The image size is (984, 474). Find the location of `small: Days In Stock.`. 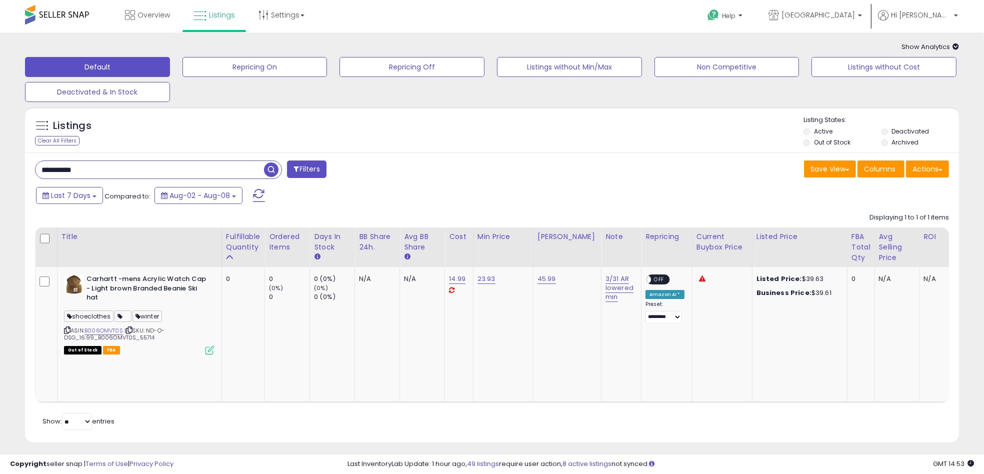

small: Days In Stock. is located at coordinates (317, 257).